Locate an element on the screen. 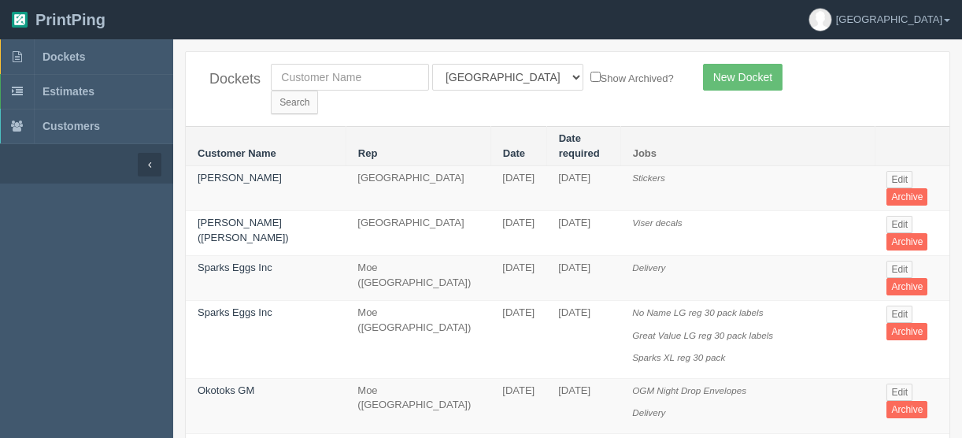  a: Date required is located at coordinates (579, 146).